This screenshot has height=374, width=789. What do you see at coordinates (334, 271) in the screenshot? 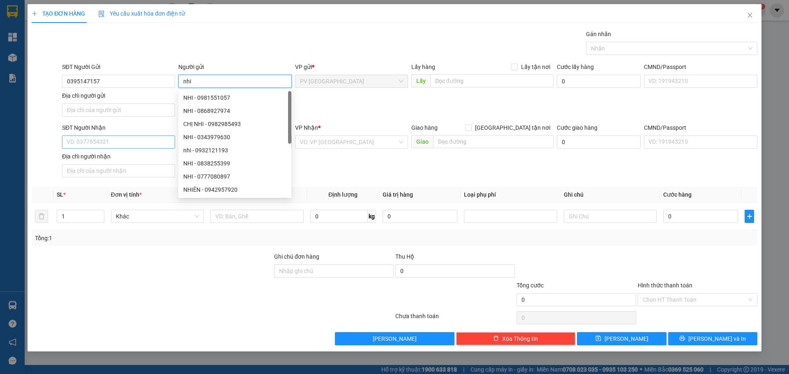
I see `input: Ghi chú đơn hàng` at bounding box center [334, 271].